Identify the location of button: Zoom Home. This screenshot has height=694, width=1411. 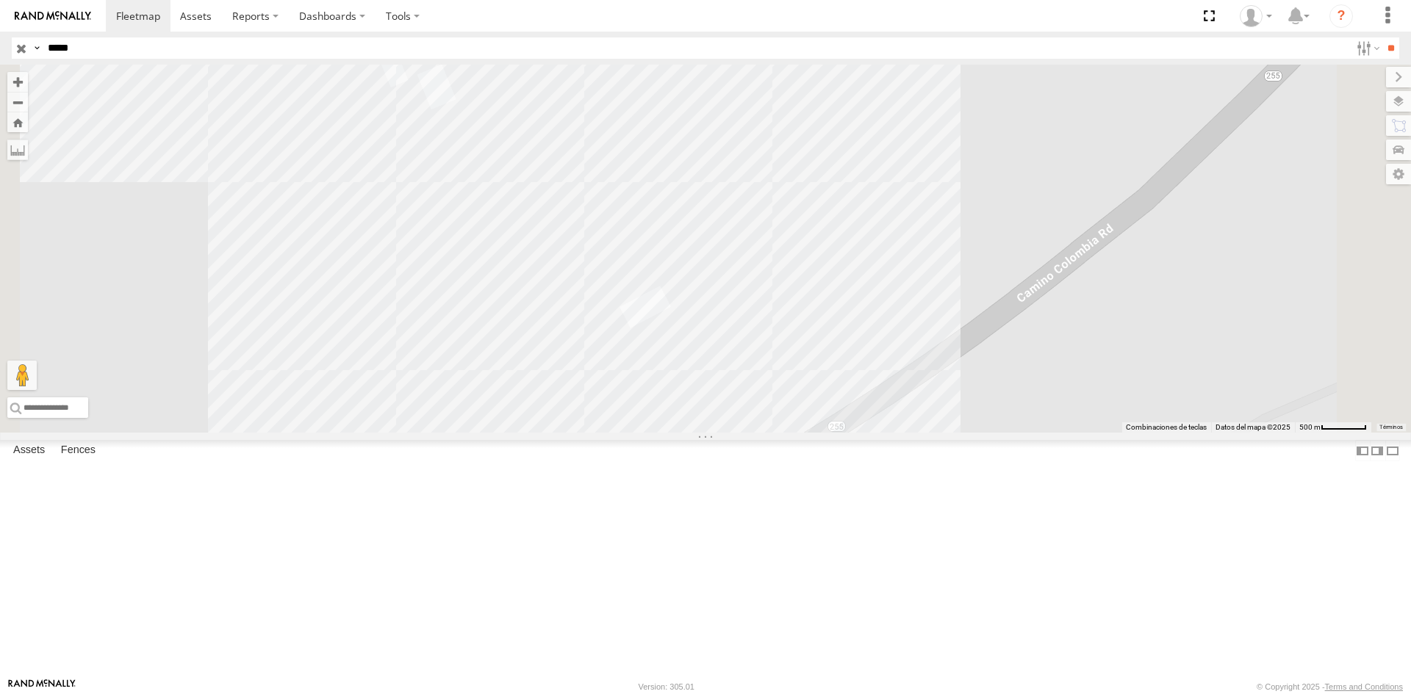
(18, 122).